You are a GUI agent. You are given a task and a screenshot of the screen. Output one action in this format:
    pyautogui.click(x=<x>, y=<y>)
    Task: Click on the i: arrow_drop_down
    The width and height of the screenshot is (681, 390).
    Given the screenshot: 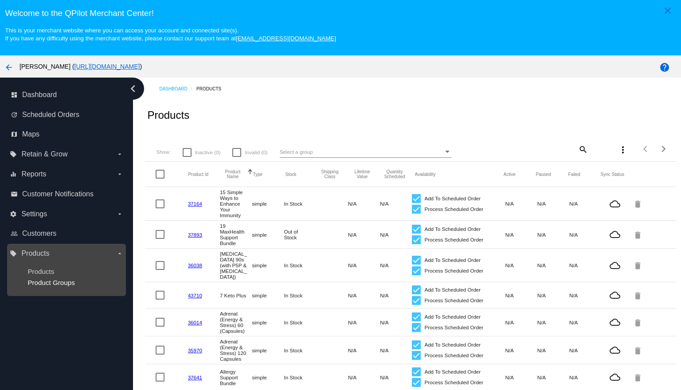 What is the action you would take?
    pyautogui.click(x=120, y=254)
    